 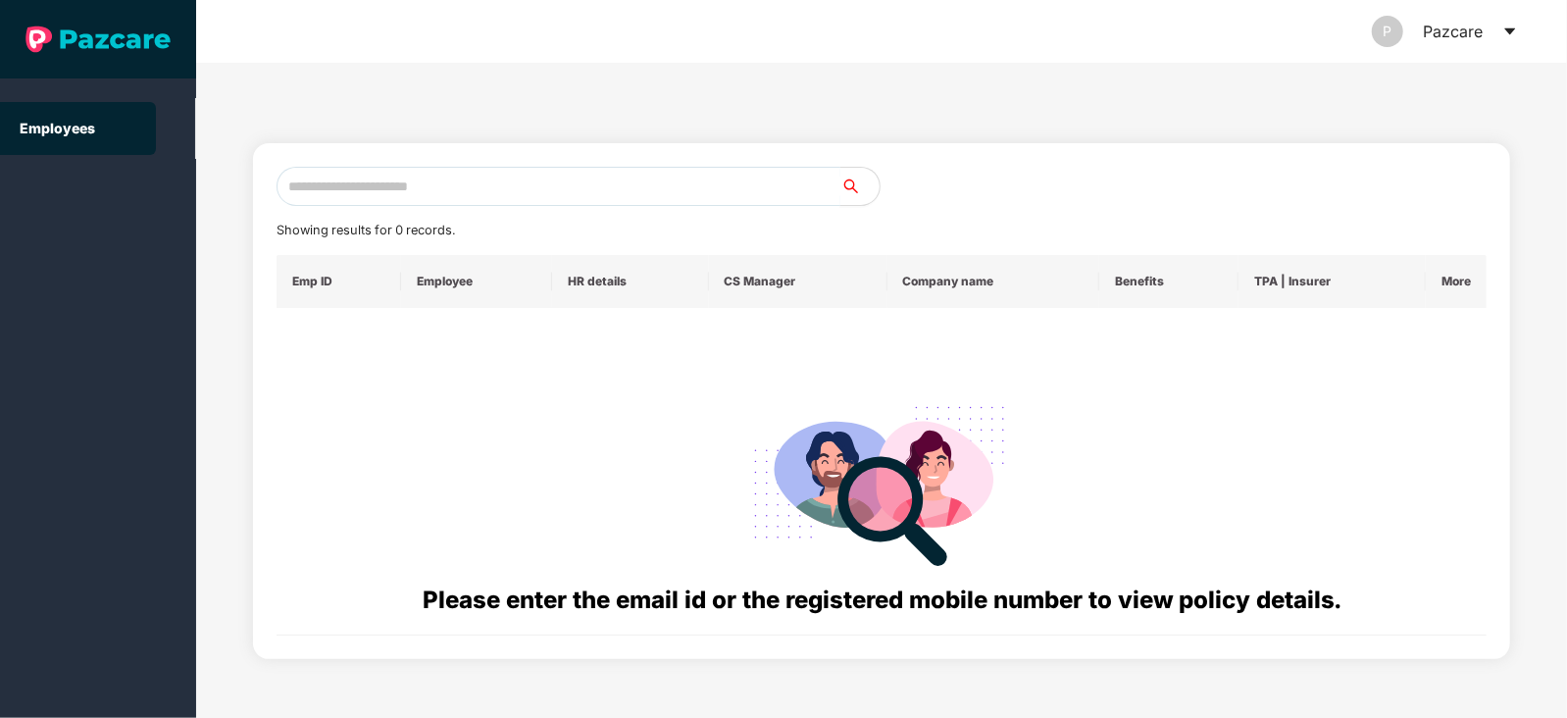 I want to click on span: Showing results for 0 records., so click(x=366, y=229).